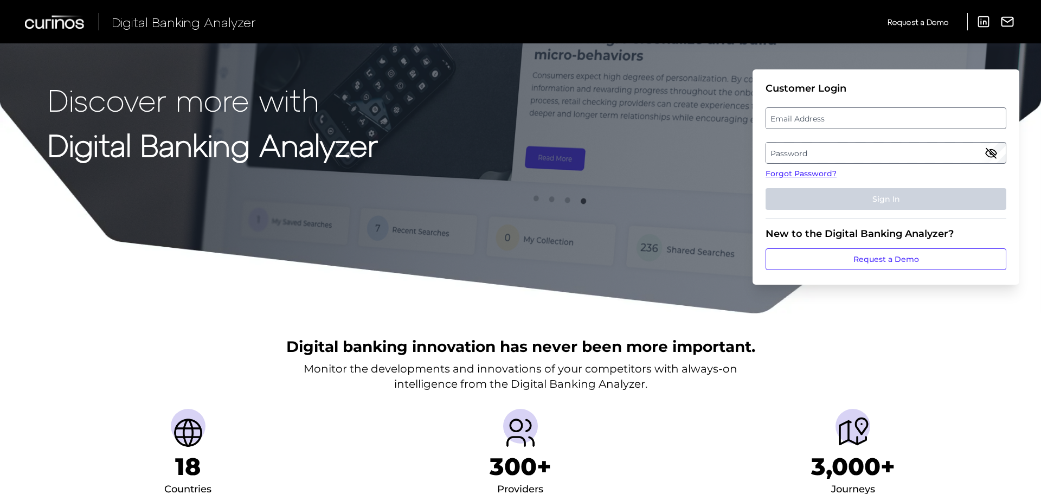  I want to click on h2: Digital banking innovation has never been more important., so click(520, 346).